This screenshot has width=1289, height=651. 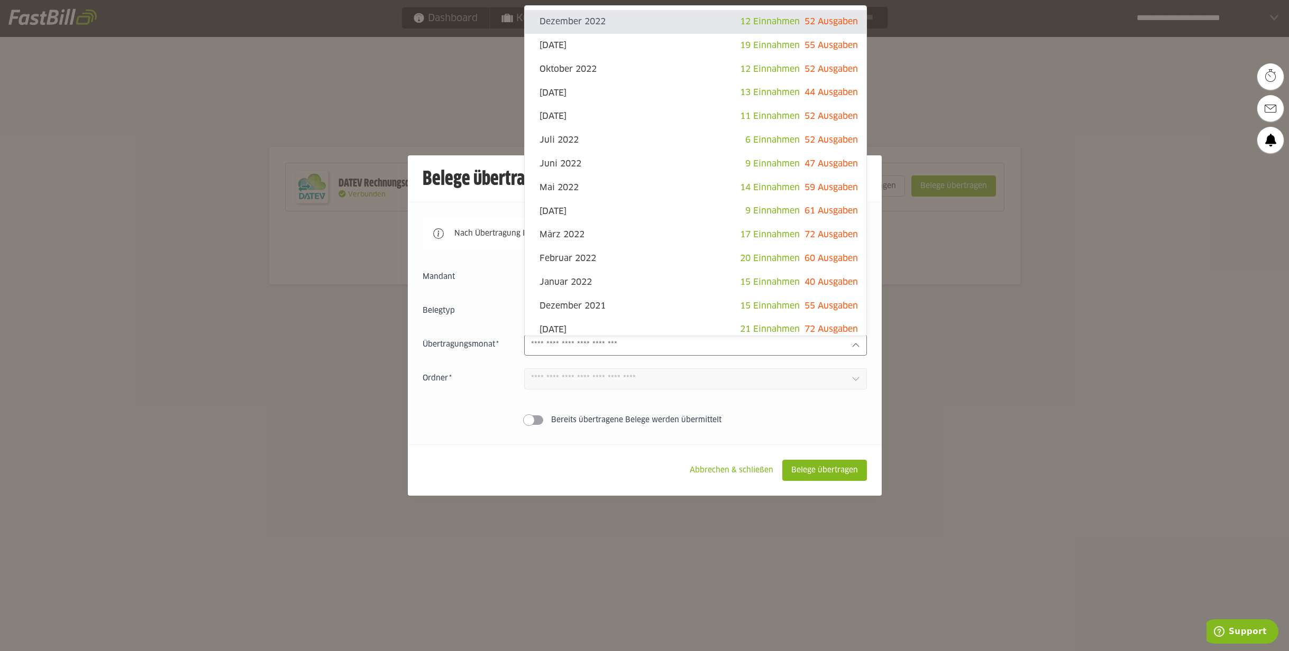 What do you see at coordinates (41, 12) in the screenshot?
I see `span: Support` at bounding box center [41, 12].